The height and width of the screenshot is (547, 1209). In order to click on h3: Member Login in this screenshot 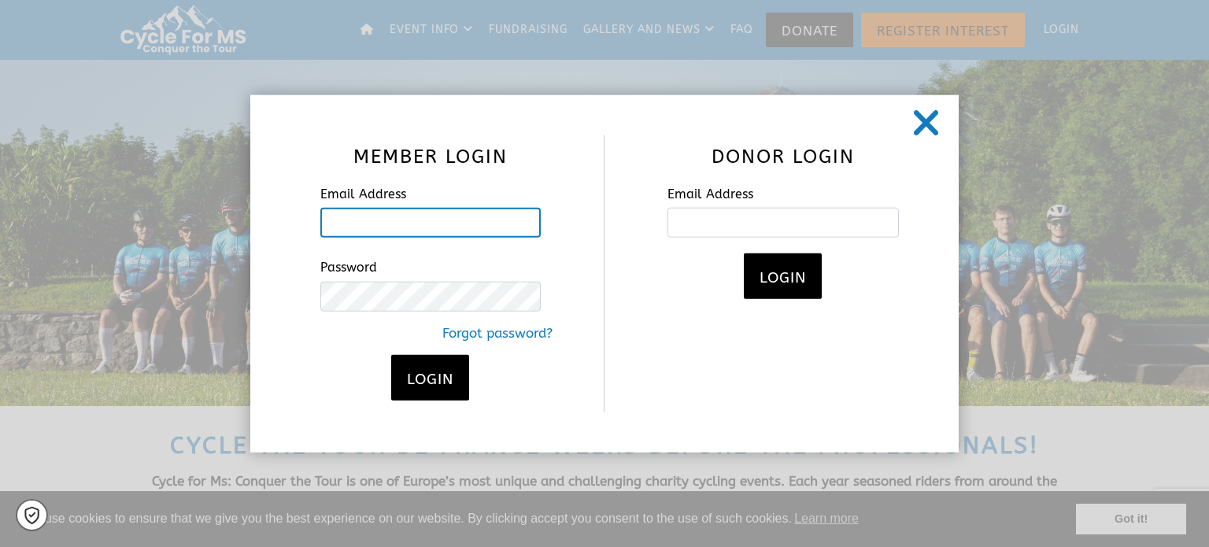, I will do `click(431, 156)`.